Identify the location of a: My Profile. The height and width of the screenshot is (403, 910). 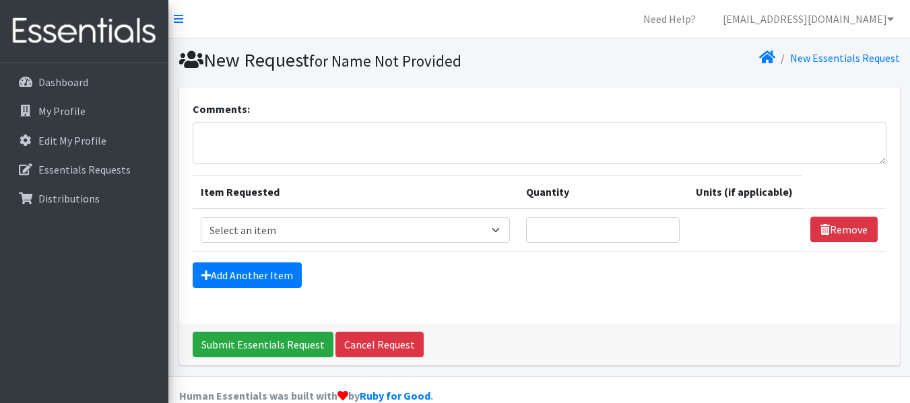
(84, 111).